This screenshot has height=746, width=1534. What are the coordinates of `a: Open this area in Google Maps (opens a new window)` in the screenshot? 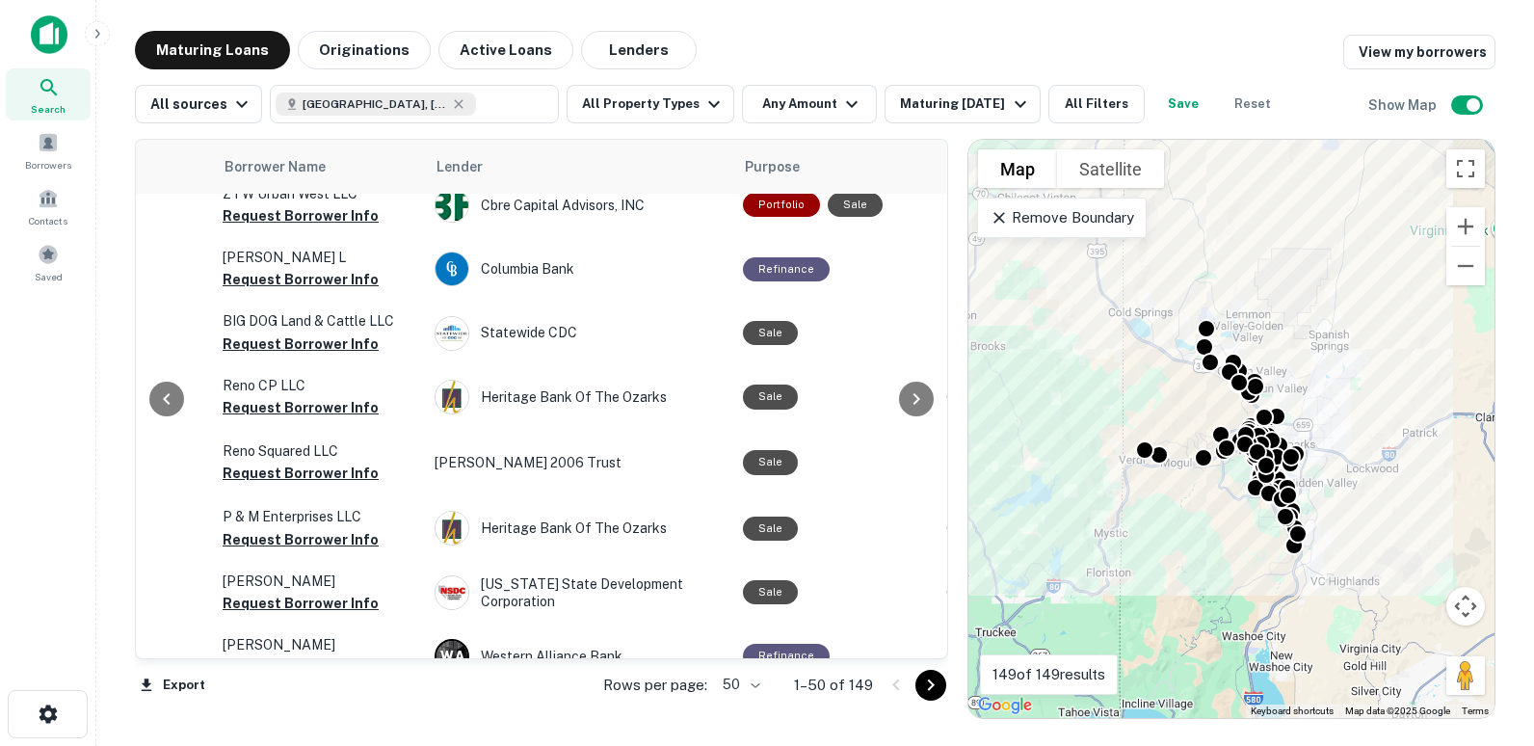 It's located at (1005, 705).